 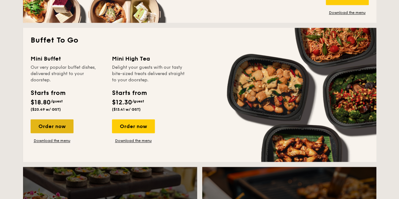 I want to click on div: Delight your guests with our tasty bite-sized treats delivered straight to your doorstep., so click(x=149, y=74).